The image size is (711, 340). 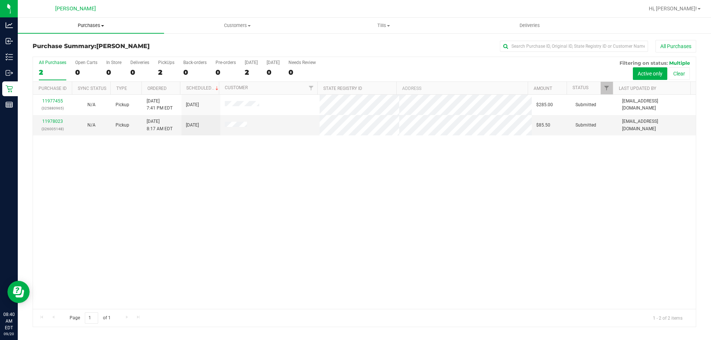 What do you see at coordinates (140, 63) in the screenshot?
I see `div: Deliveries` at bounding box center [140, 63].